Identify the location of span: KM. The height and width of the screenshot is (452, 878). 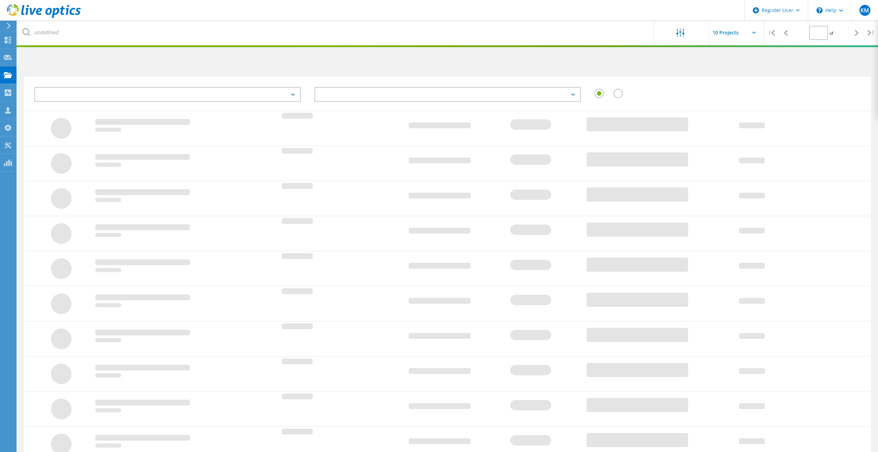
(864, 10).